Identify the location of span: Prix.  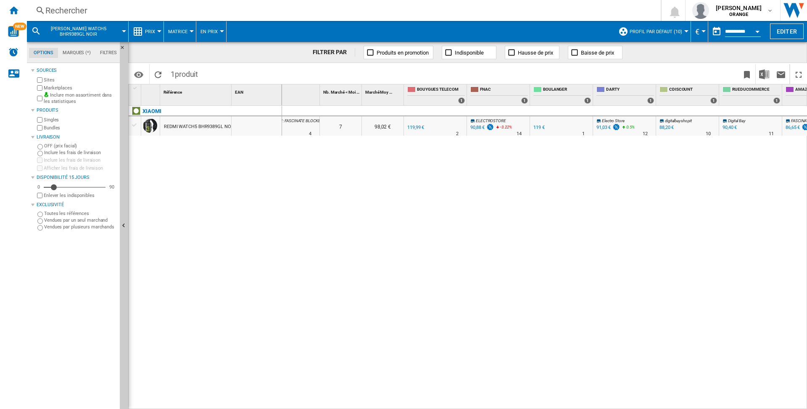
(150, 32).